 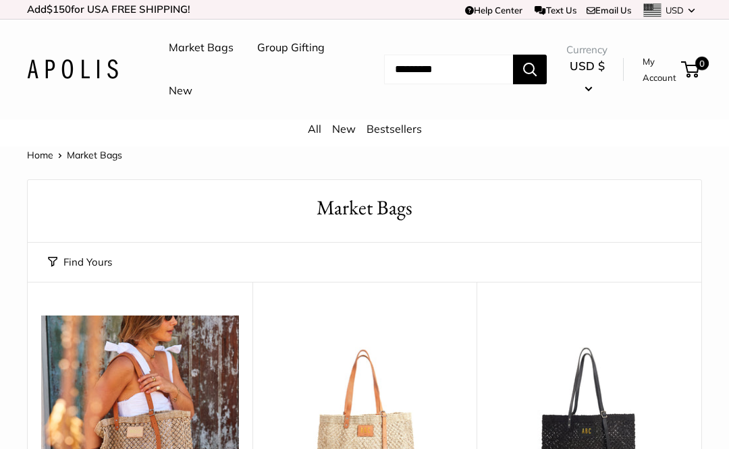 I want to click on input: Search..., so click(x=448, y=70).